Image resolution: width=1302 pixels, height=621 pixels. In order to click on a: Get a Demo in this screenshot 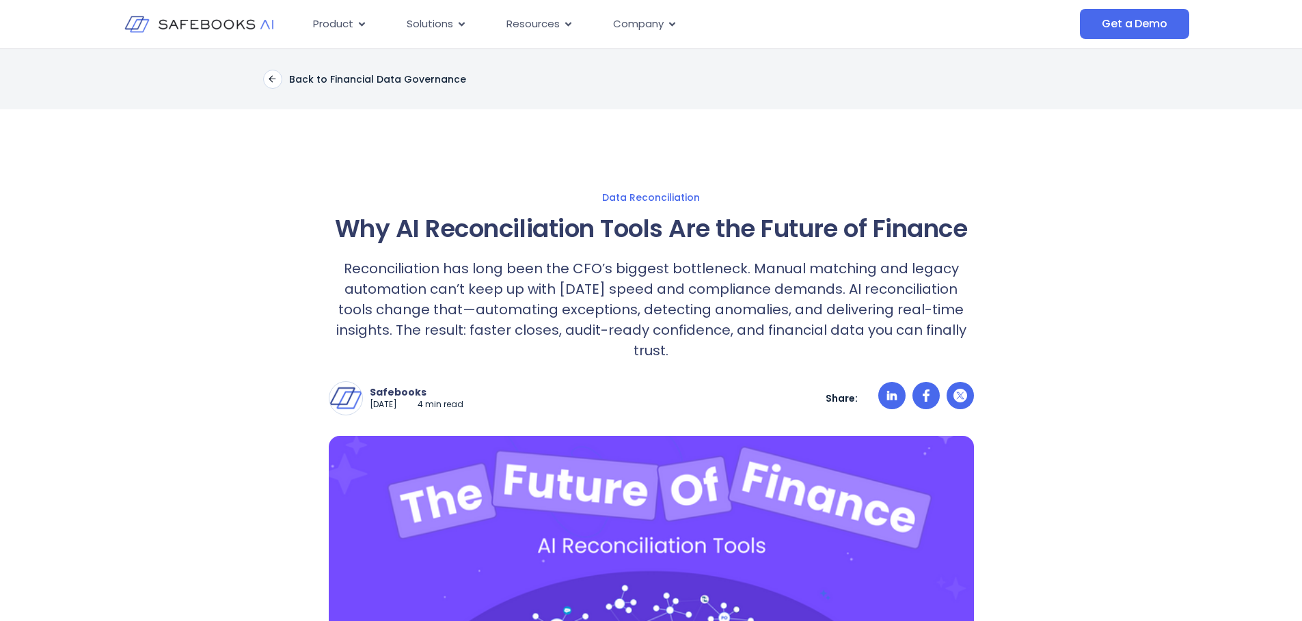, I will do `click(1134, 24)`.